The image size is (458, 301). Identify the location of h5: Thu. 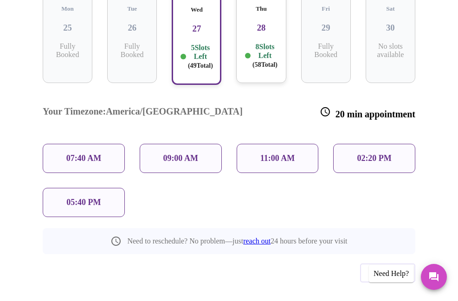
(261, 9).